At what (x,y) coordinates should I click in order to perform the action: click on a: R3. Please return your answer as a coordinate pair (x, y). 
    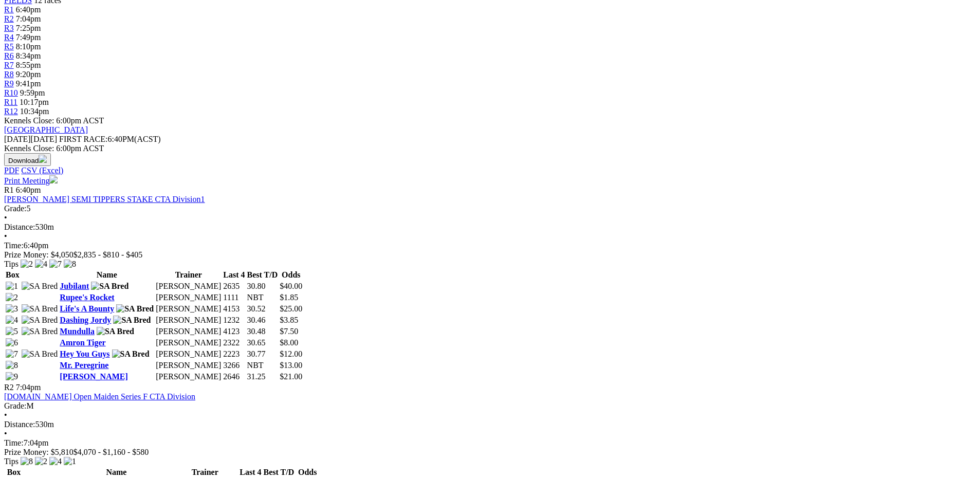
    Looking at the image, I should click on (9, 28).